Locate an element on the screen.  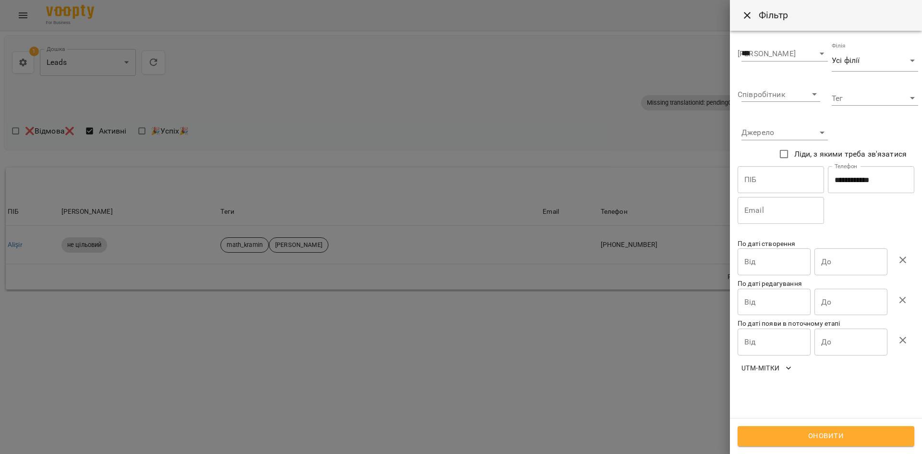
span: Усі філії is located at coordinates (869, 61).